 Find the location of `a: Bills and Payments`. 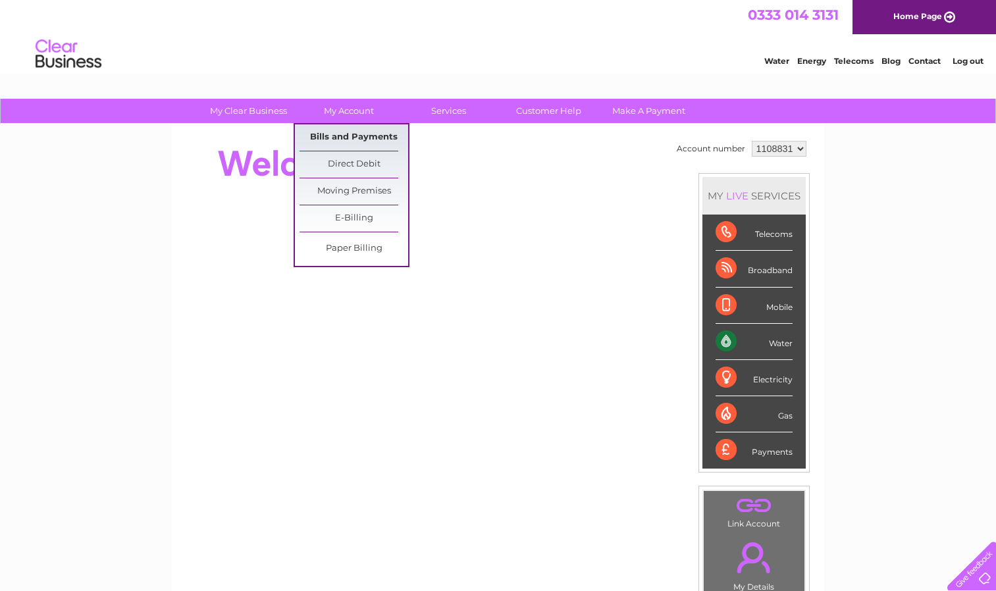

a: Bills and Payments is located at coordinates (353, 138).